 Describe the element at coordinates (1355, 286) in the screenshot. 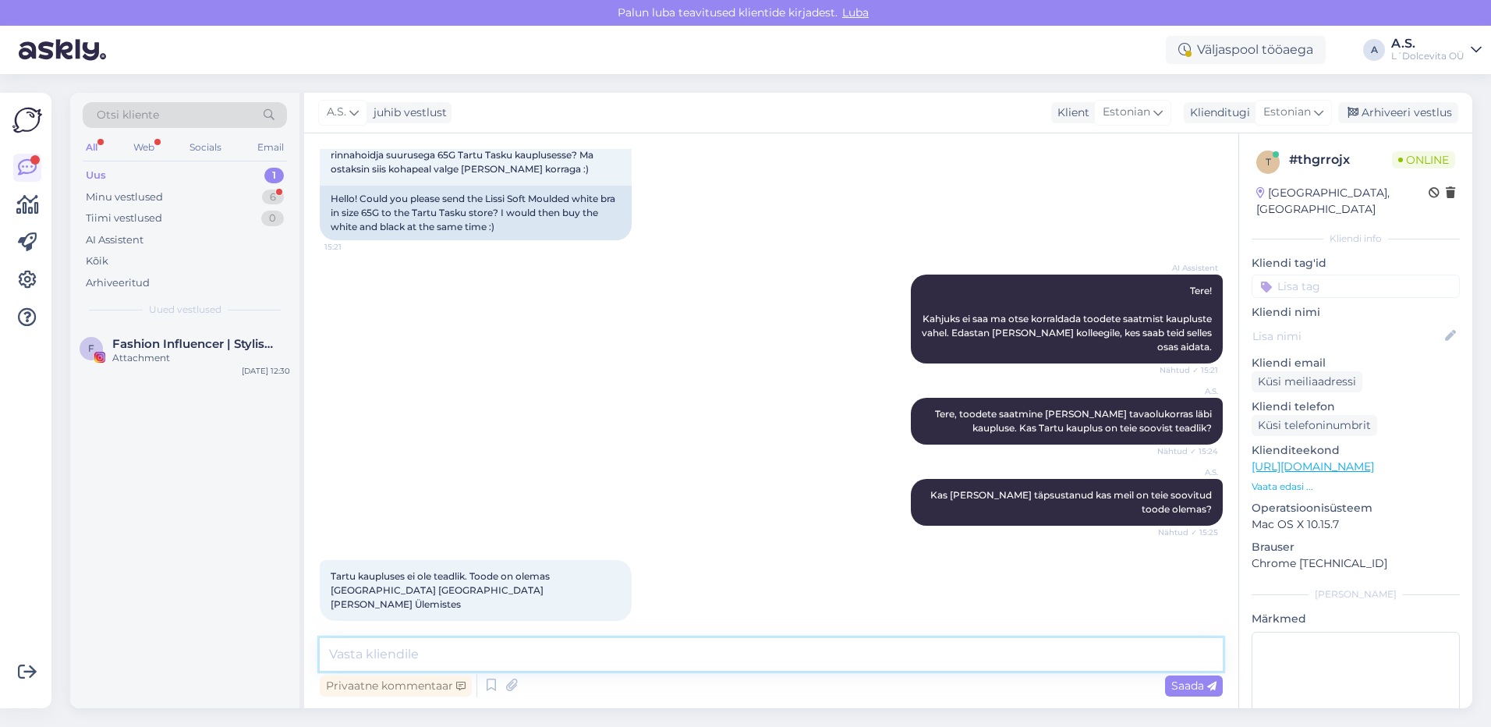

I see `input: Lisa tag` at that location.